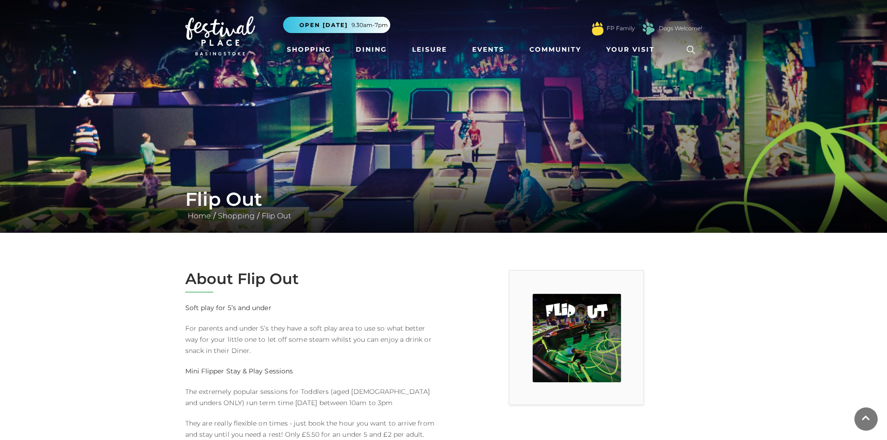 This screenshot has width=887, height=440. Describe the element at coordinates (429, 49) in the screenshot. I see `a: Leisure` at that location.